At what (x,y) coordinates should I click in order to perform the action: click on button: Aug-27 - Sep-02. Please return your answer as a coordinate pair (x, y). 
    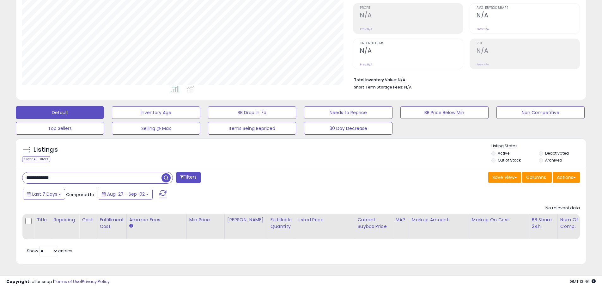
    Looking at the image, I should click on (125, 194).